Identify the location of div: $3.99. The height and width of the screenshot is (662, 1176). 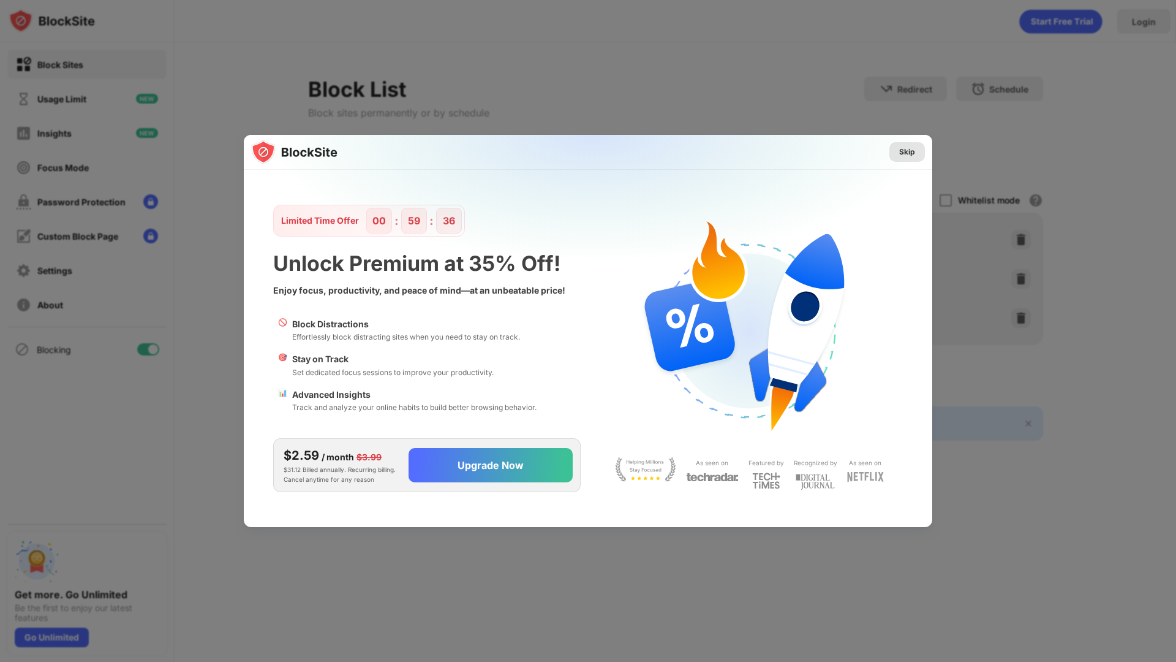
(369, 457).